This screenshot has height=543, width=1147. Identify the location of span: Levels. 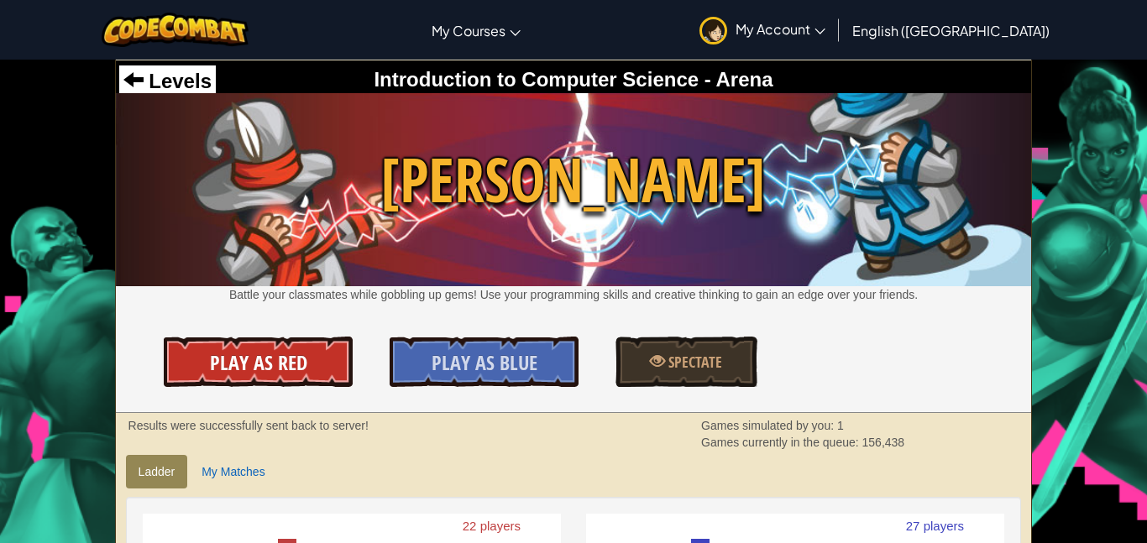
(177, 81).